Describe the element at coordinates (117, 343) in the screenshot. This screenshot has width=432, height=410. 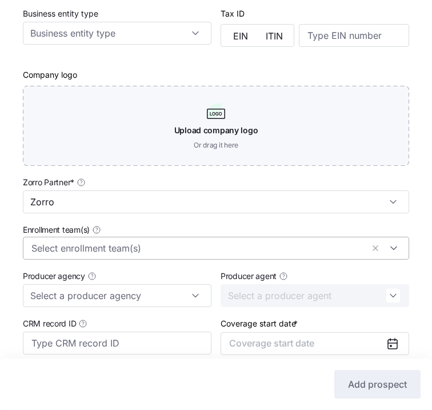
I see `input: Type CRM record ID` at that location.